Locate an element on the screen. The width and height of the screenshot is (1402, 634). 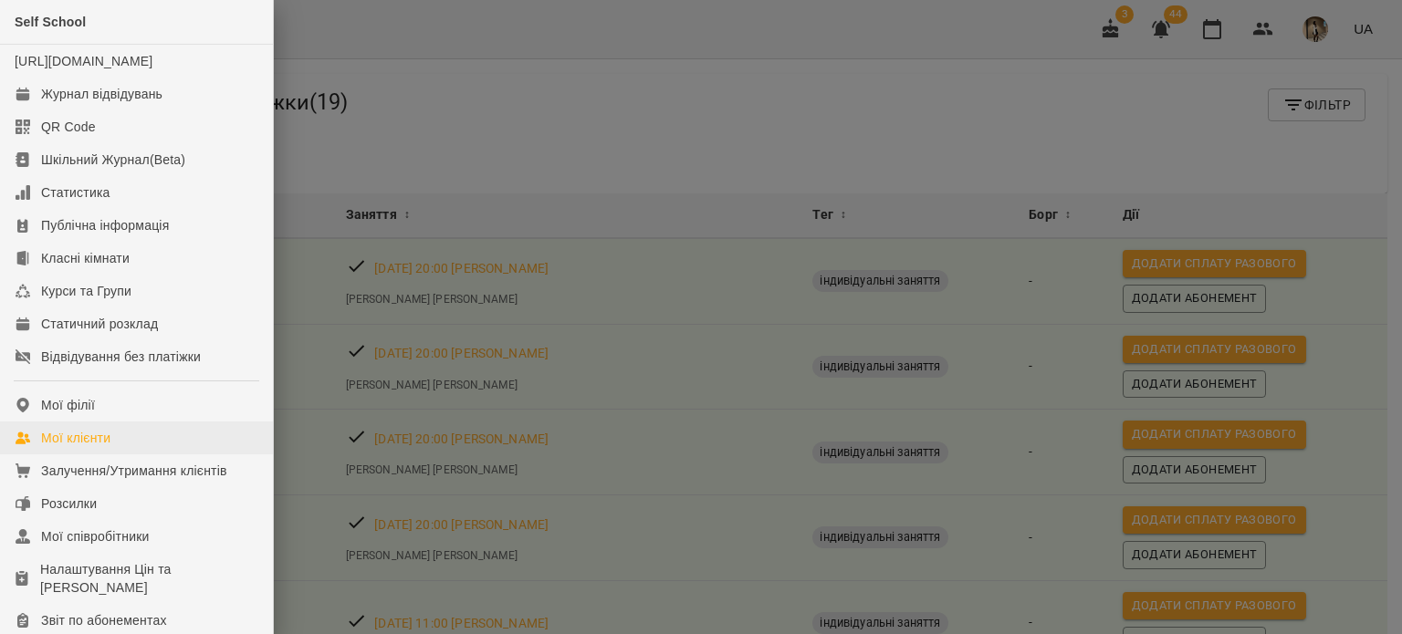
div: Залучення/Утримання клієнтів is located at coordinates (134, 471).